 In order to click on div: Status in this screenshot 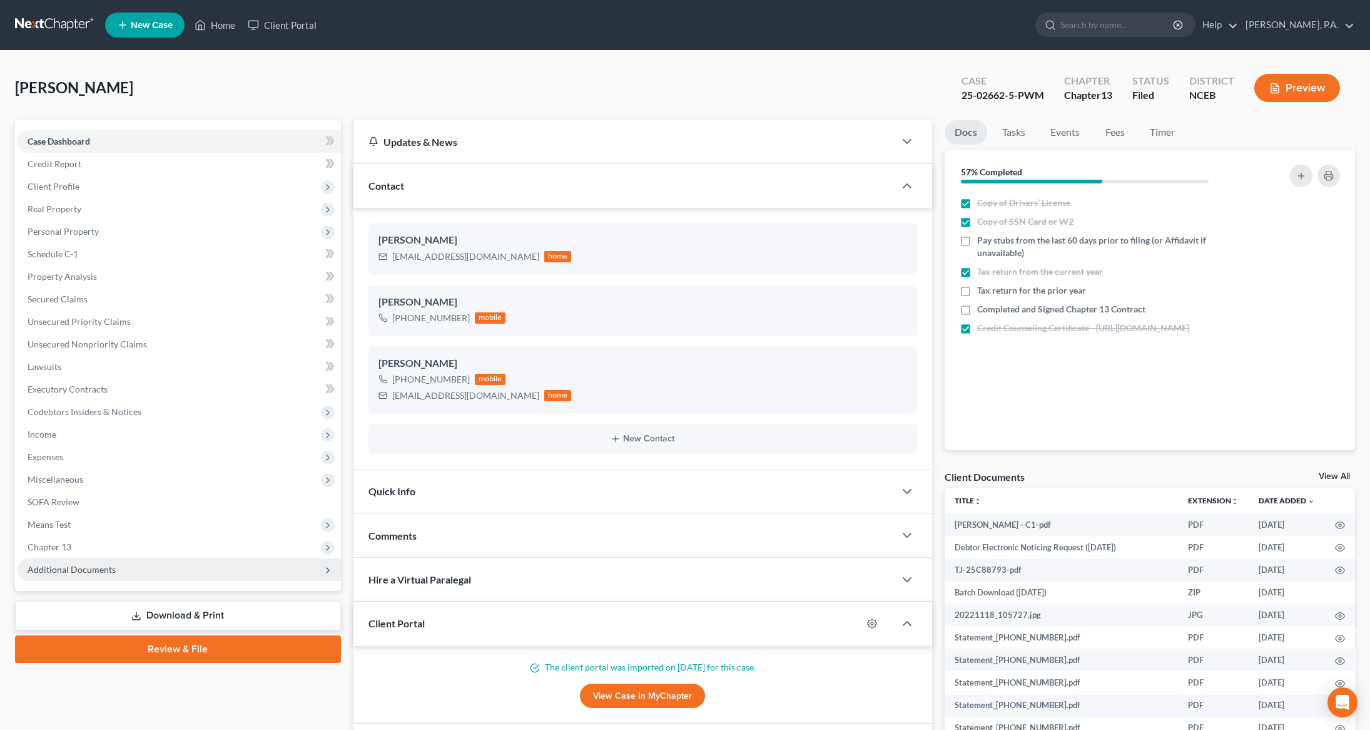, I will do `click(1151, 81)`.